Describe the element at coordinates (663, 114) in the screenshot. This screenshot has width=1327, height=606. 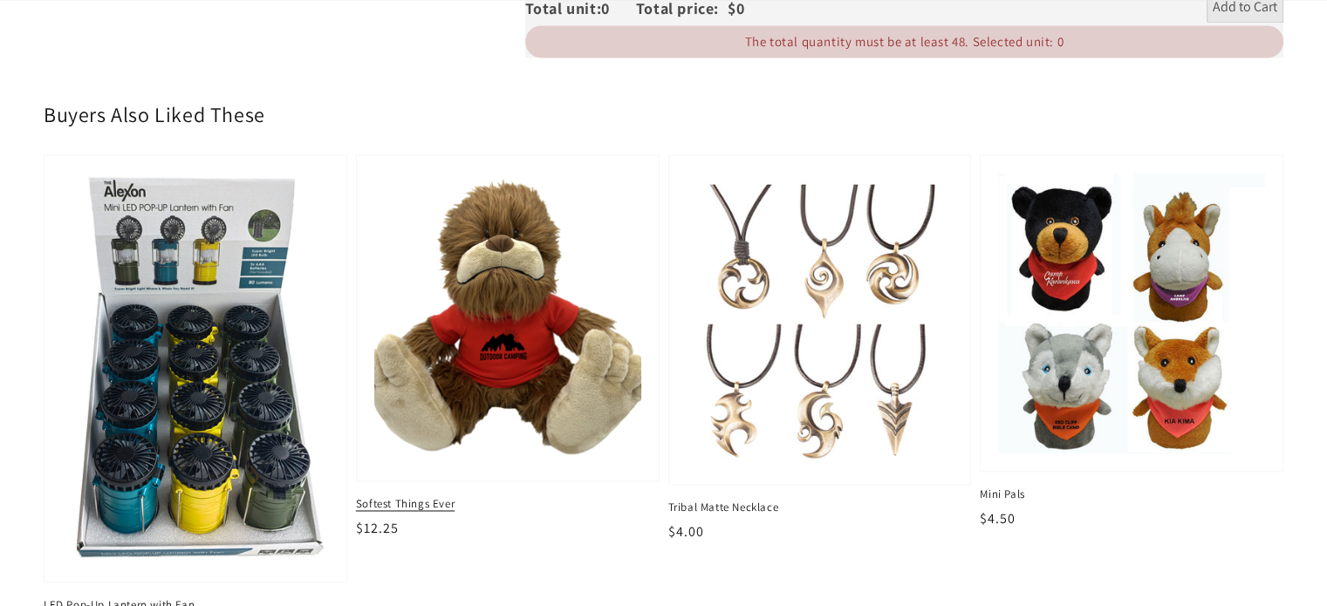
I see `h2: Buyers Also Liked These` at that location.